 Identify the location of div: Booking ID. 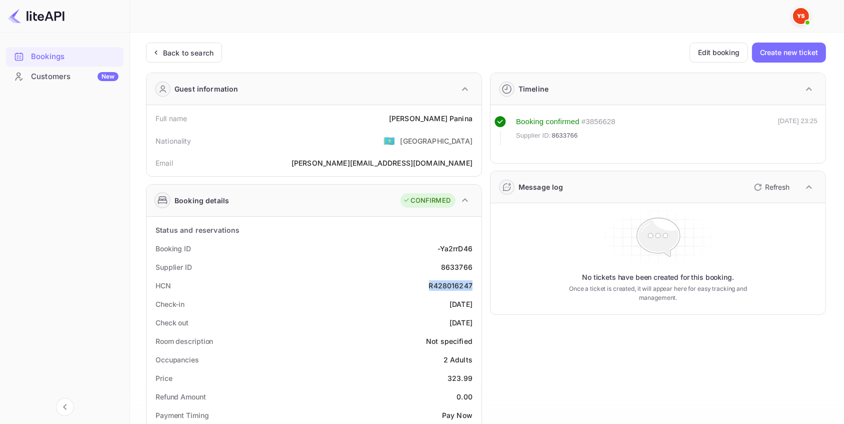
(173, 248).